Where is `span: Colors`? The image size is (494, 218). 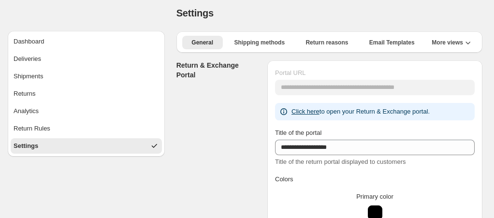 span: Colors is located at coordinates (284, 179).